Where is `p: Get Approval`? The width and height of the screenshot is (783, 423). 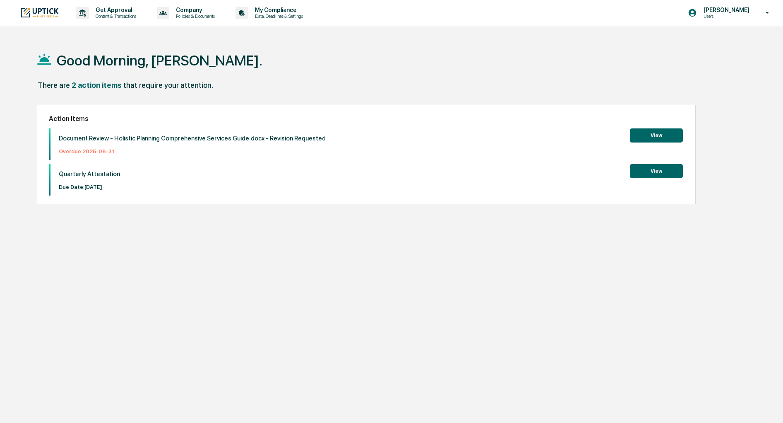 p: Get Approval is located at coordinates (115, 10).